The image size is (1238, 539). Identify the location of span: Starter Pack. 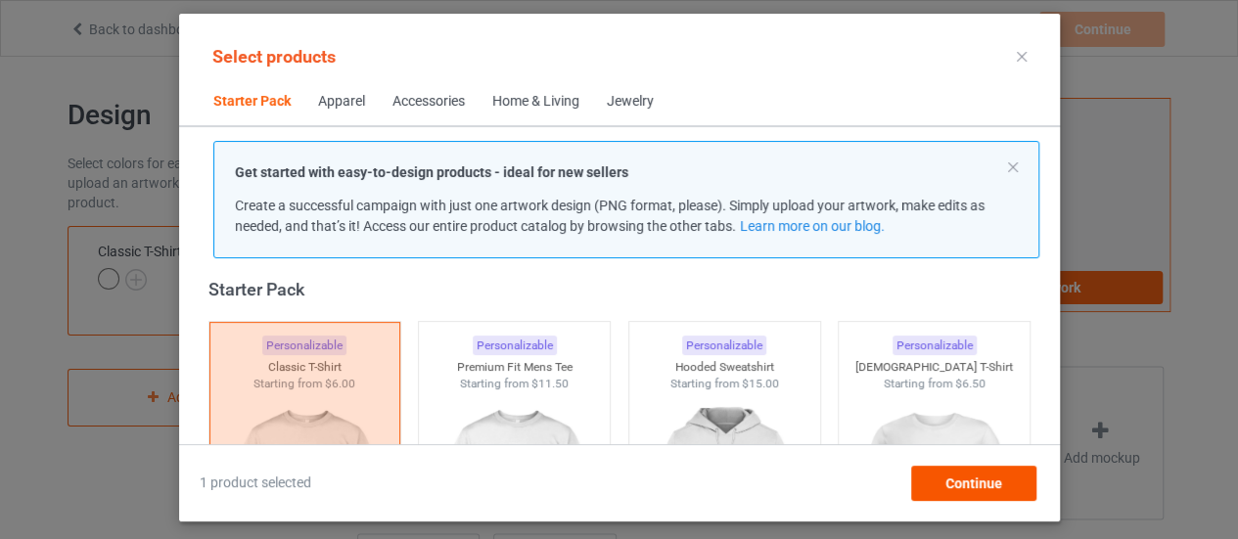
(252, 102).